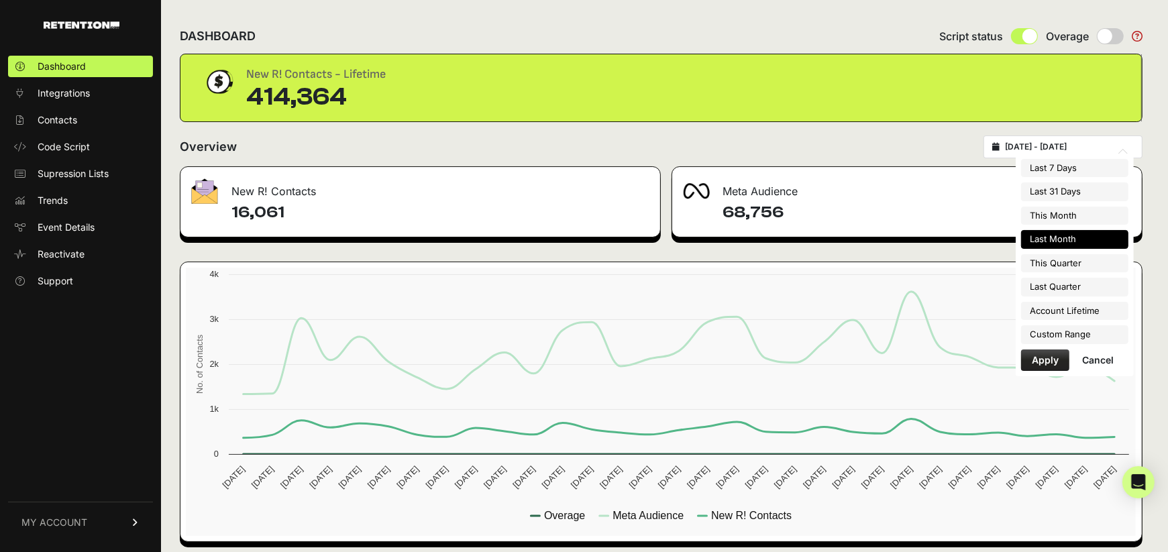 The width and height of the screenshot is (1168, 552). What do you see at coordinates (564, 515) in the screenshot?
I see `text: Overage` at bounding box center [564, 515].